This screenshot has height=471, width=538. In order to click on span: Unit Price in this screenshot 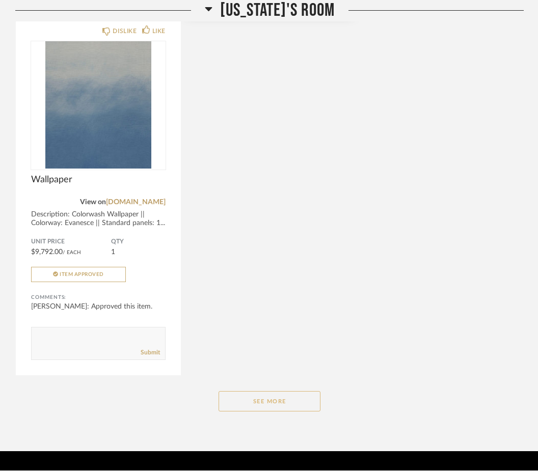, I will do `click(71, 242)`.